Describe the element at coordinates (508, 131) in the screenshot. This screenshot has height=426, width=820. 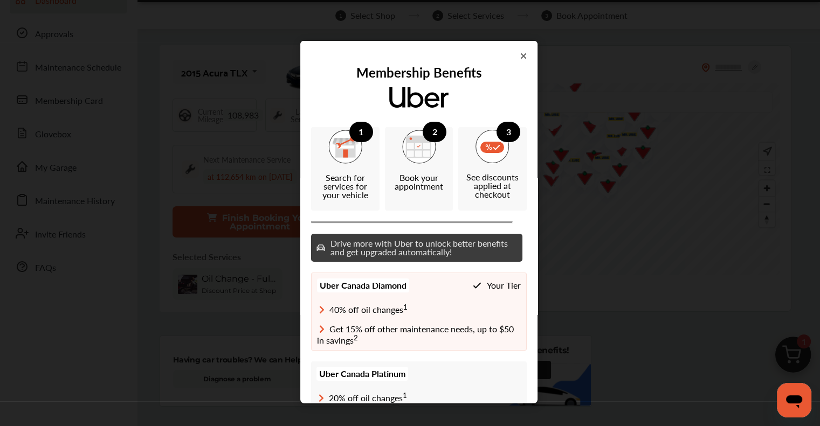
I see `span: 3` at that location.